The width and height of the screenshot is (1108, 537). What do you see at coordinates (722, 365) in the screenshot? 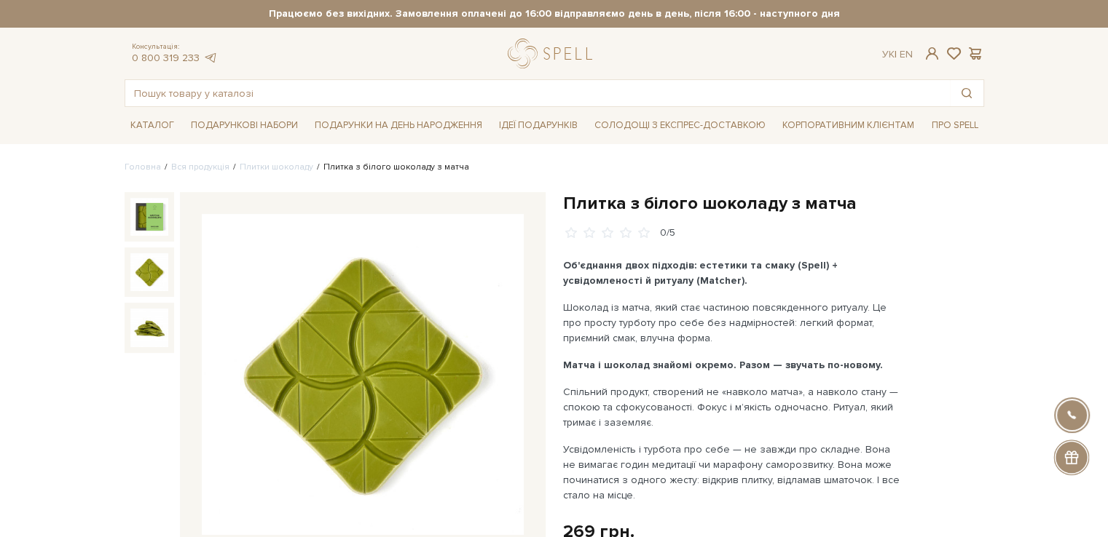
I see `b: Матча і шоколад знайомі окремо. Разом — звучать по-новому.` at bounding box center [722, 365].